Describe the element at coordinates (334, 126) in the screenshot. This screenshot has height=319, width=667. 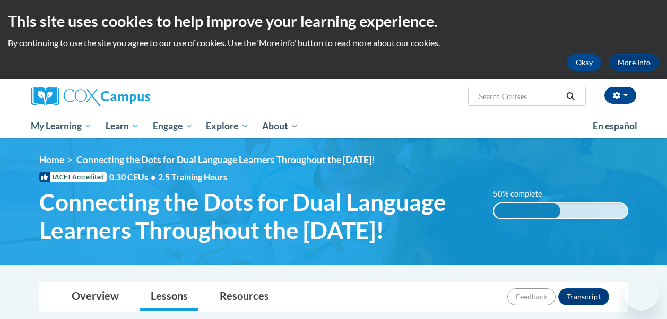
I see `div: Main menu` at that location.